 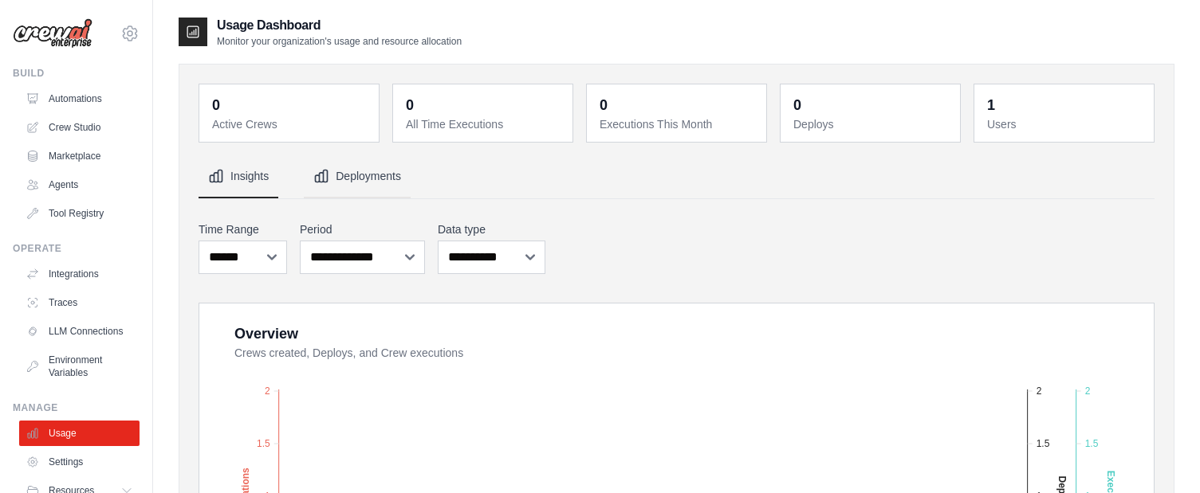 I want to click on dt: Users, so click(x=1065, y=124).